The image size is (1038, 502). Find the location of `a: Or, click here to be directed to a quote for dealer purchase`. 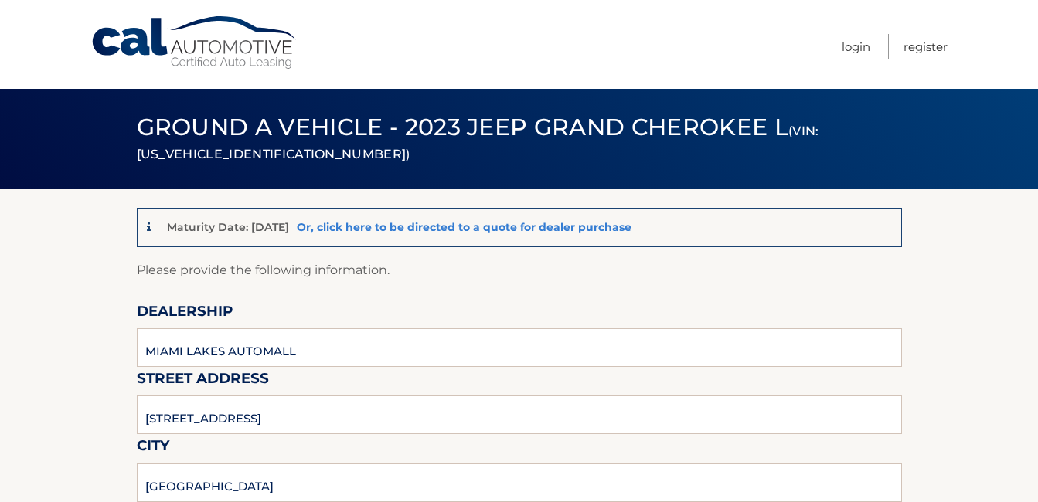

a: Or, click here to be directed to a quote for dealer purchase is located at coordinates (464, 227).